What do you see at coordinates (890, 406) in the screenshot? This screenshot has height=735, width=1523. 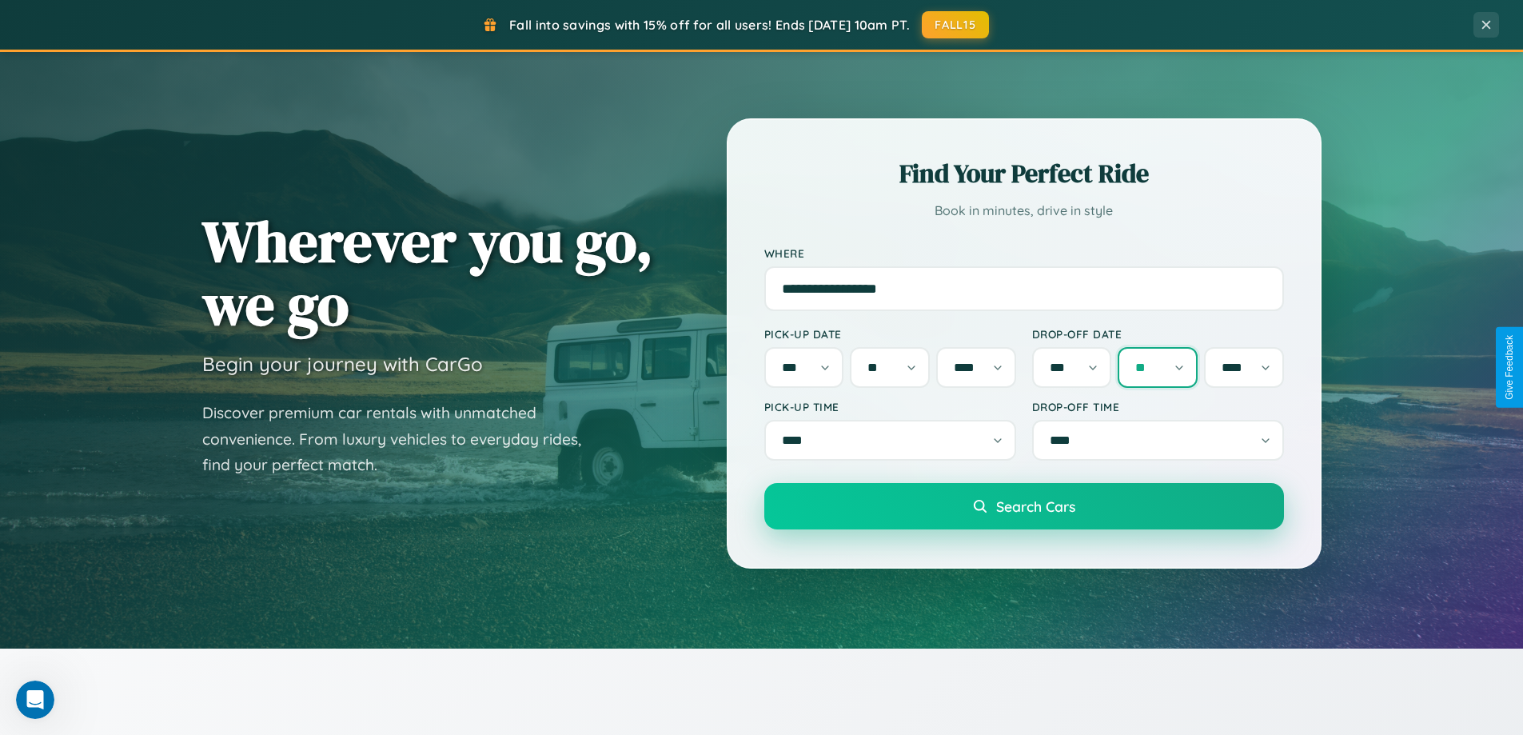 I see `label: Pick-up Time` at bounding box center [890, 406].